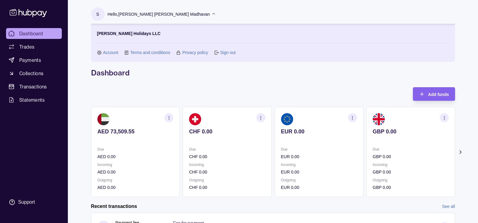  Describe the element at coordinates (27, 202) in the screenshot. I see `div: Support` at that location.